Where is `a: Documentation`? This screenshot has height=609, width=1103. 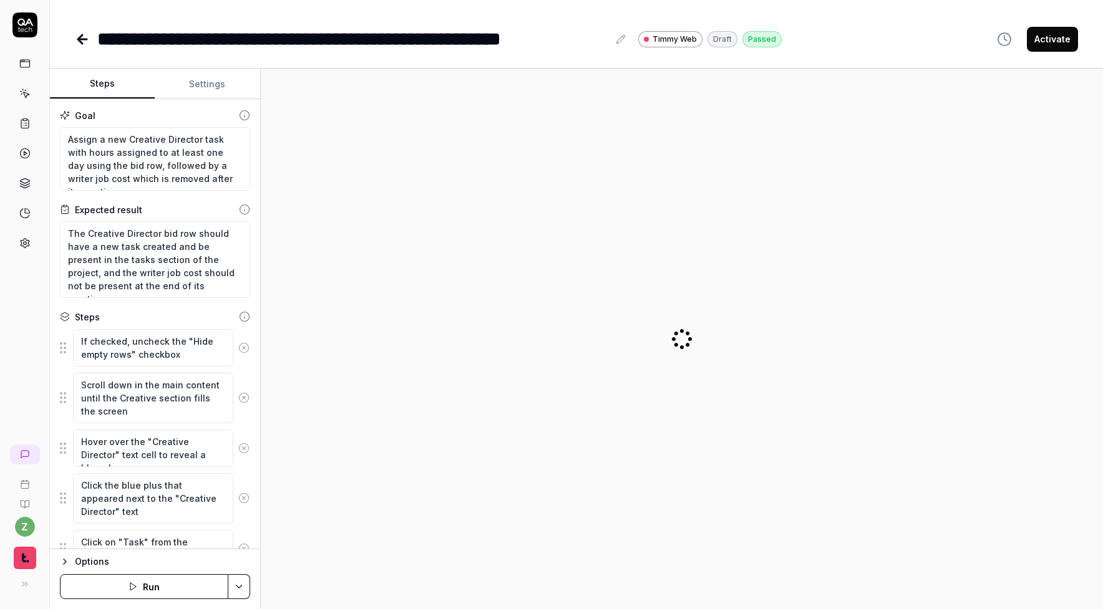 a: Documentation is located at coordinates (24, 500).